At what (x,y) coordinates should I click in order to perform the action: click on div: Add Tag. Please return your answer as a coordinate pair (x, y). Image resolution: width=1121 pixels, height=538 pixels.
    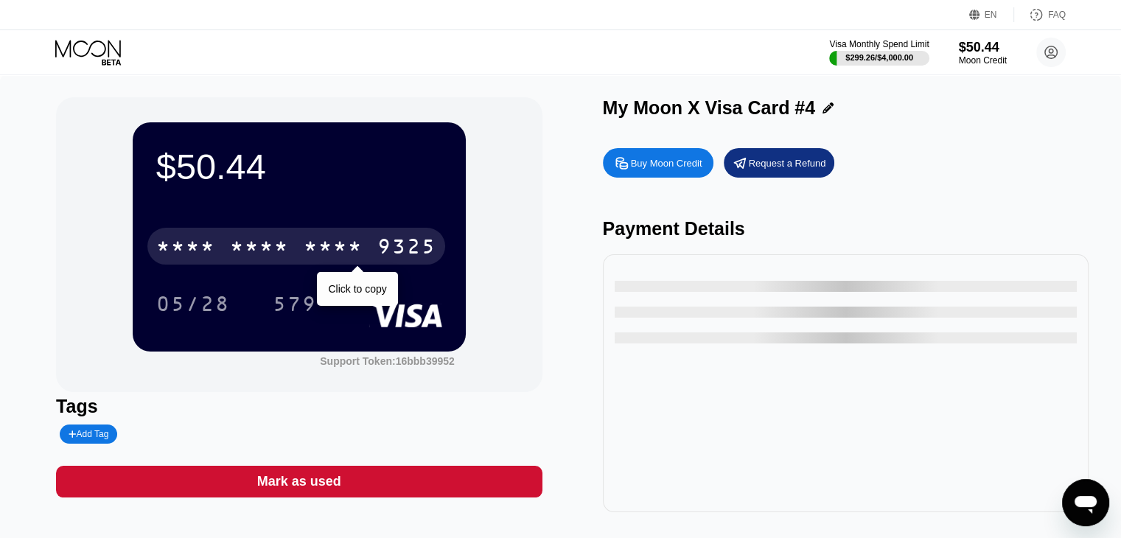
    Looking at the image, I should click on (88, 434).